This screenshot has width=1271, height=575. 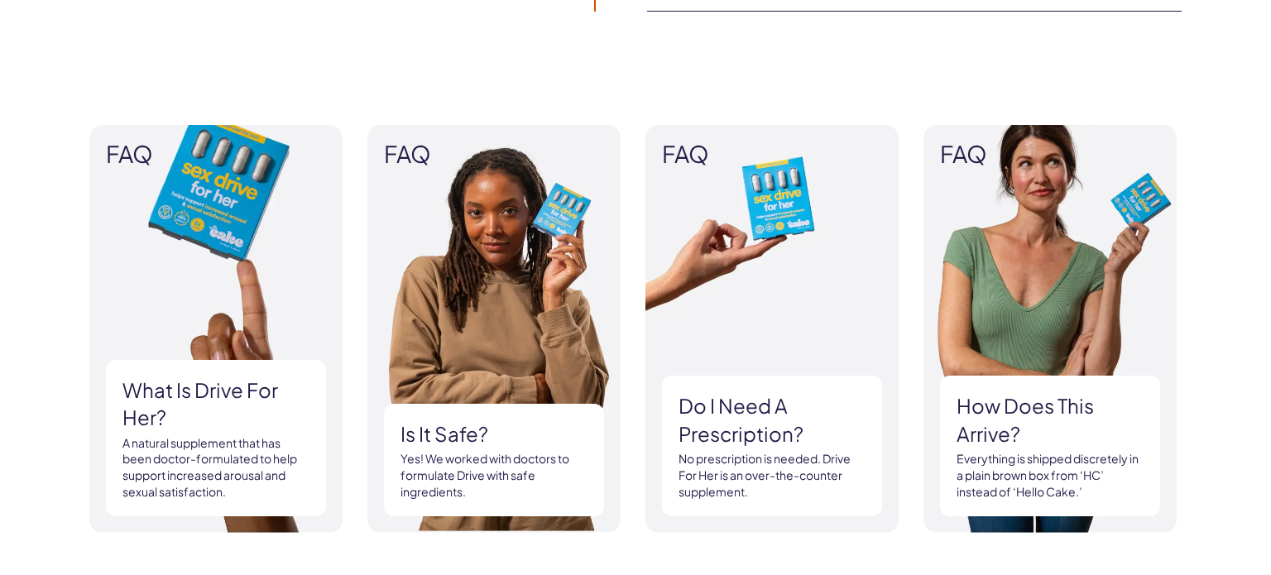 I want to click on h3: Do I need a prescription?, so click(x=772, y=420).